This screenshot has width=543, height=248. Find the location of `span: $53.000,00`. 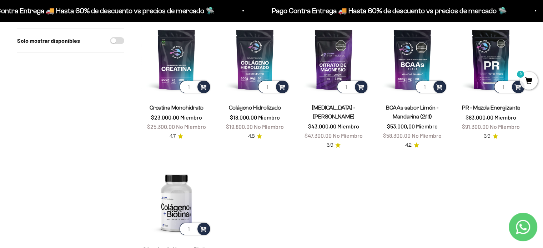

span: $53.000,00 is located at coordinates (401, 126).